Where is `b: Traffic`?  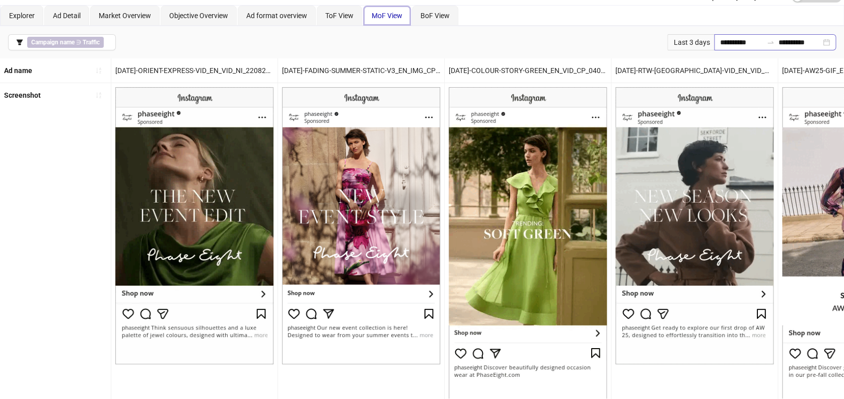 b: Traffic is located at coordinates (91, 42).